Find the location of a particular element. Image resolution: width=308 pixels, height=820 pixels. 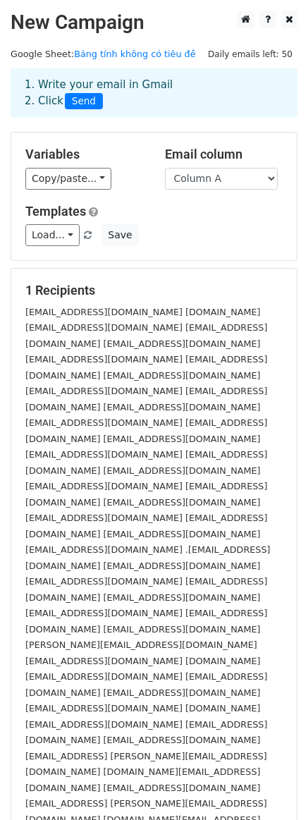

div: Chat Widget is located at coordinates (273, 786).